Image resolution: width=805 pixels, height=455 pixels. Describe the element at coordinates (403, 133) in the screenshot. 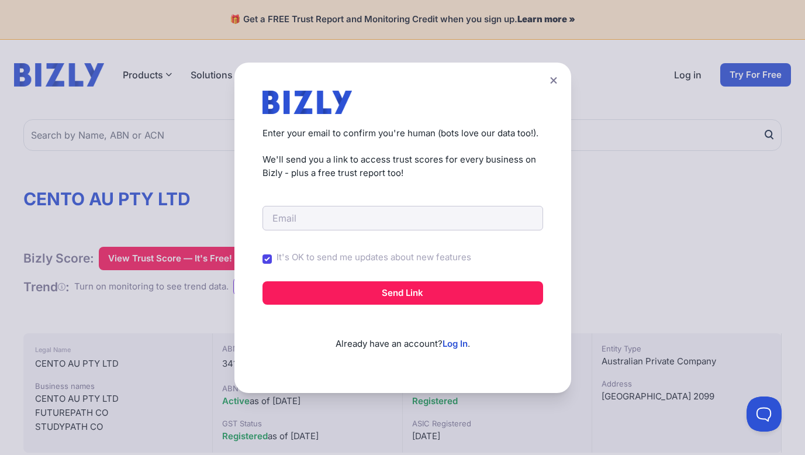

I see `p: Enter your email to confirm you're human (bots love our data too!).` at that location.